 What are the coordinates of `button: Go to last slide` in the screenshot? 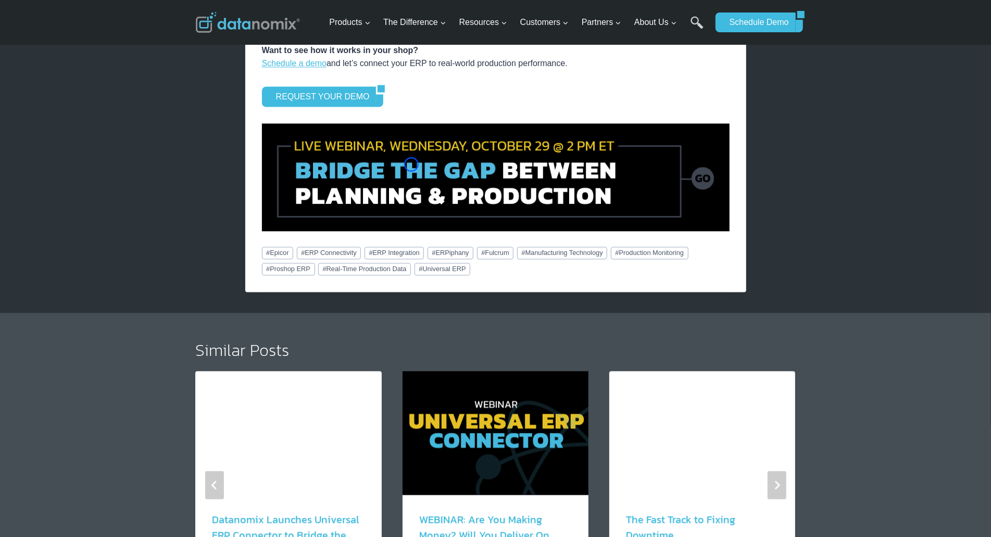 It's located at (215, 486).